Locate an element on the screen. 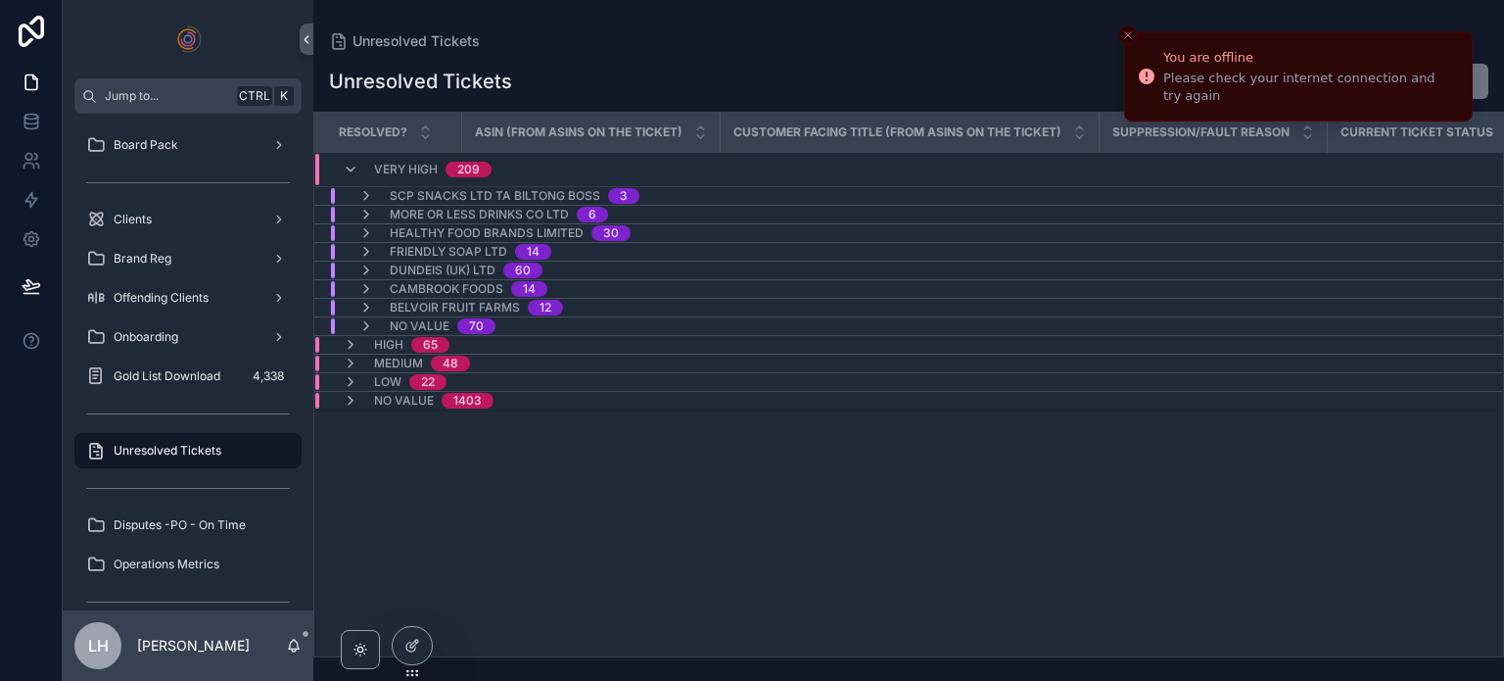 The width and height of the screenshot is (1504, 681). span: Offending Clients is located at coordinates (161, 298).